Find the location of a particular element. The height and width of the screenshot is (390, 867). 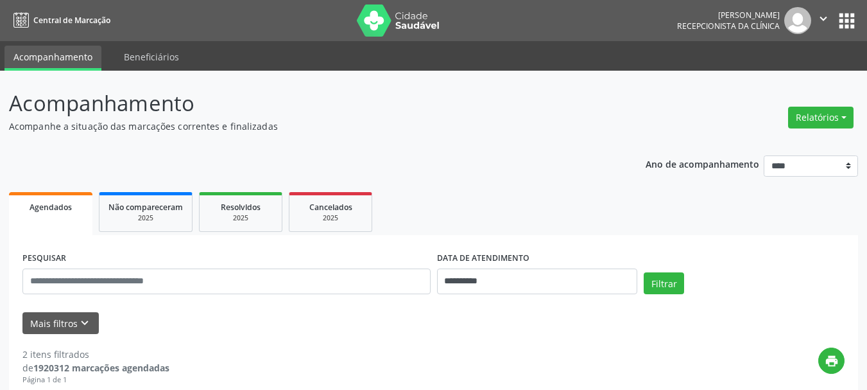

label: PESQUISAR is located at coordinates (44, 258).